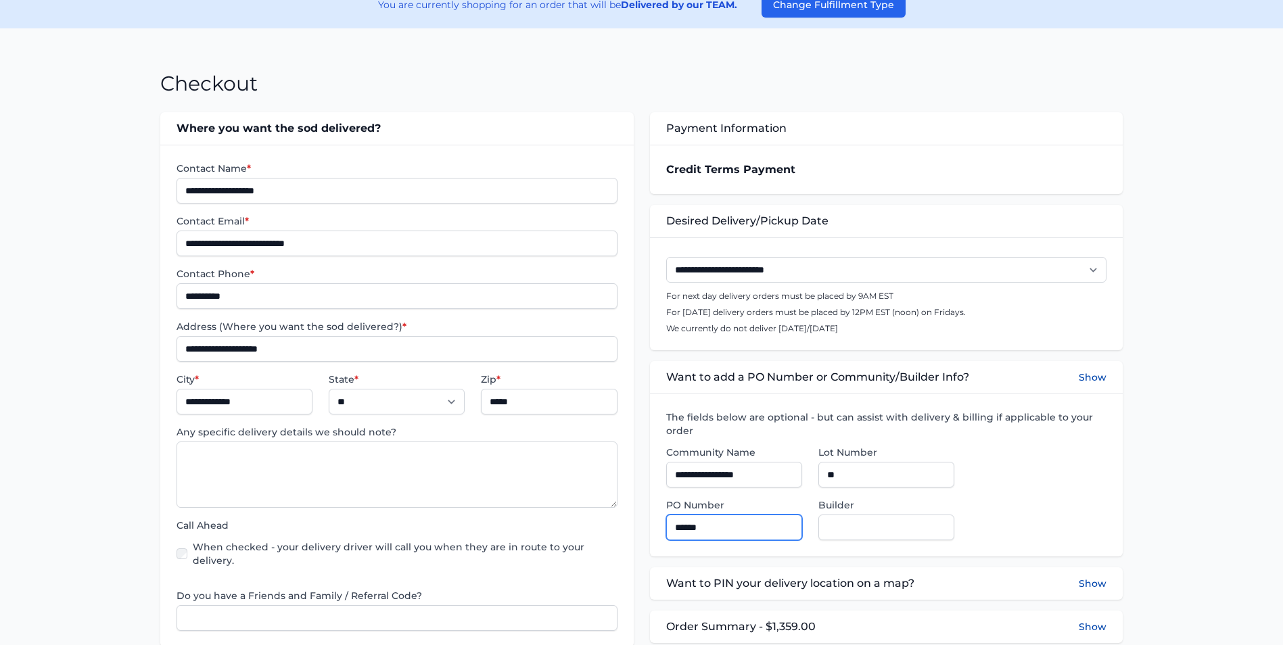 This screenshot has height=645, width=1283. I want to click on div: Payment Information, so click(886, 128).